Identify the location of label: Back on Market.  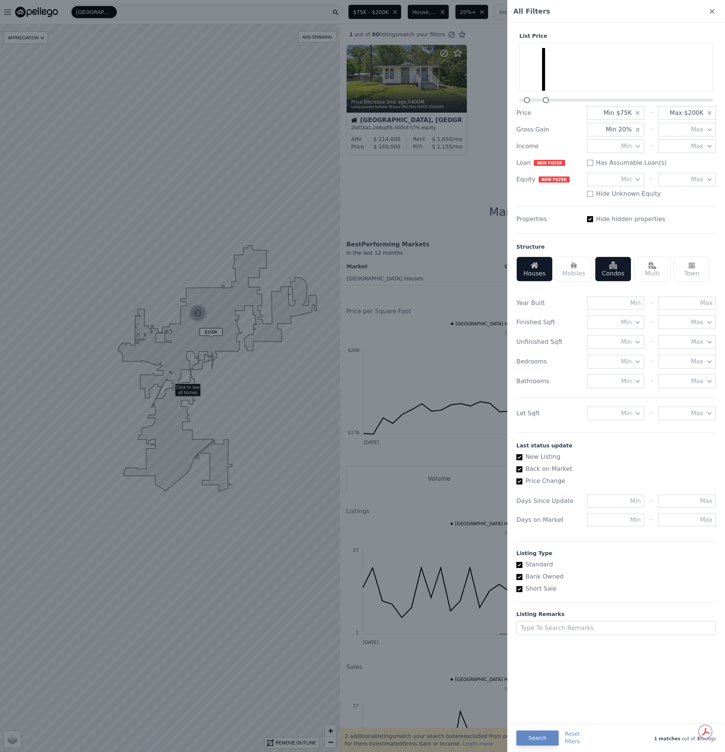
(613, 469).